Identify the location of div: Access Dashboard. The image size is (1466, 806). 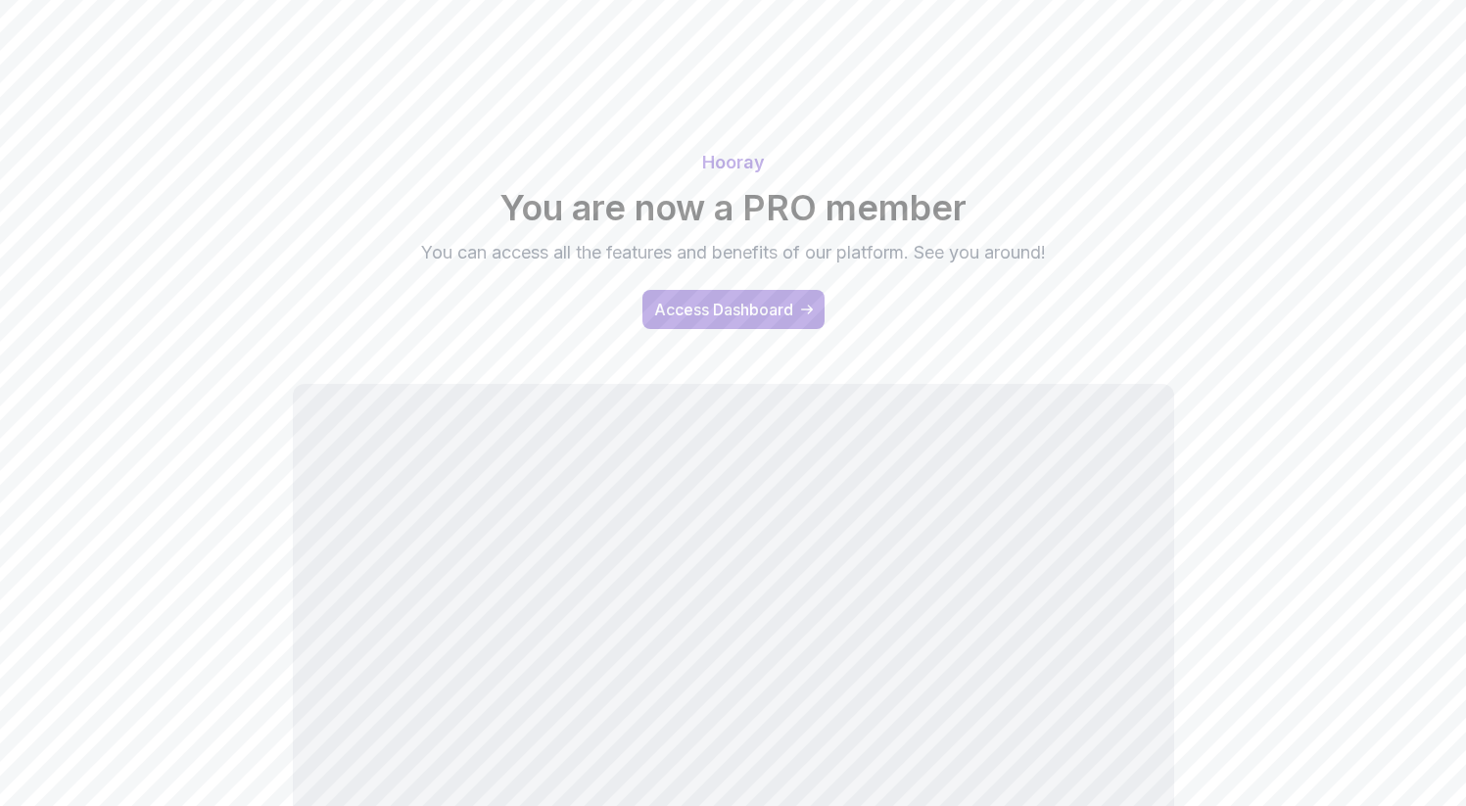
(724, 309).